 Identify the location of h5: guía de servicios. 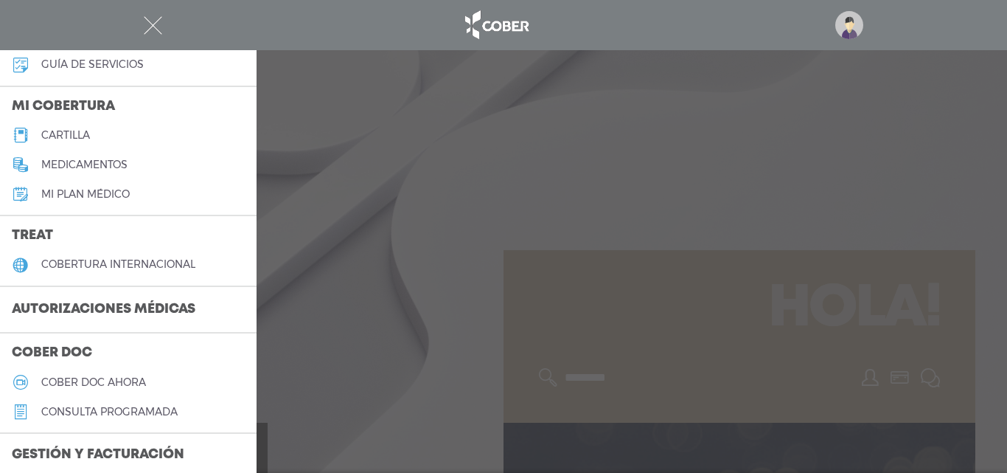
(92, 64).